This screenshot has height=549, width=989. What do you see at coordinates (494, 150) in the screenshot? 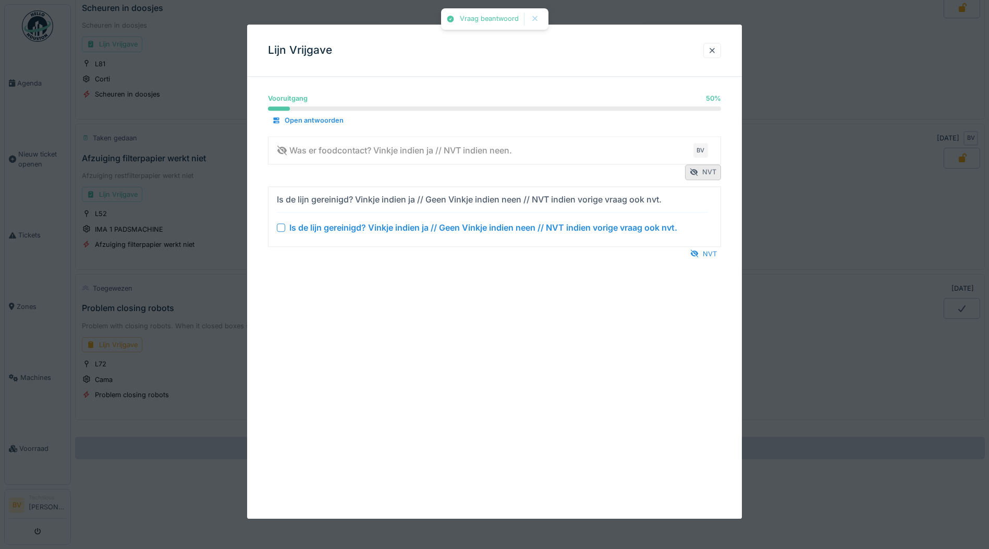
I see `summary: Was er foodcontact? Vinkje indien ja // NVT indien neen.BV` at bounding box center [494, 150].